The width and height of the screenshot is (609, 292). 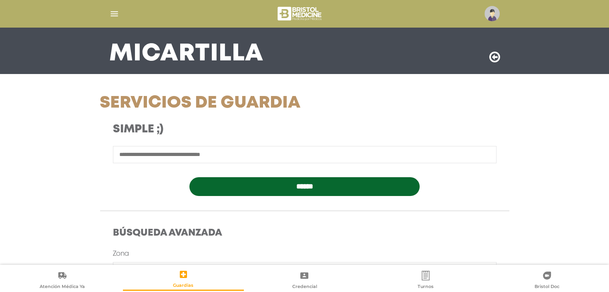 What do you see at coordinates (62, 287) in the screenshot?
I see `span: Atención Médica Ya` at bounding box center [62, 287].